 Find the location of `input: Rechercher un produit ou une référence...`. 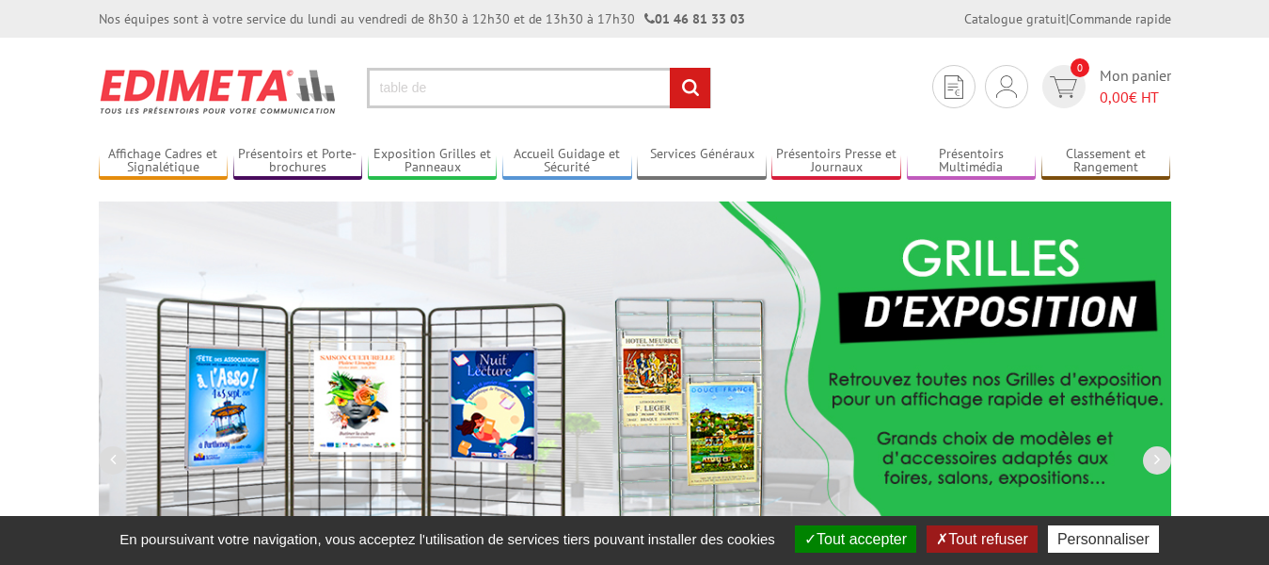

input: Rechercher un produit ou une référence... is located at coordinates (539, 88).